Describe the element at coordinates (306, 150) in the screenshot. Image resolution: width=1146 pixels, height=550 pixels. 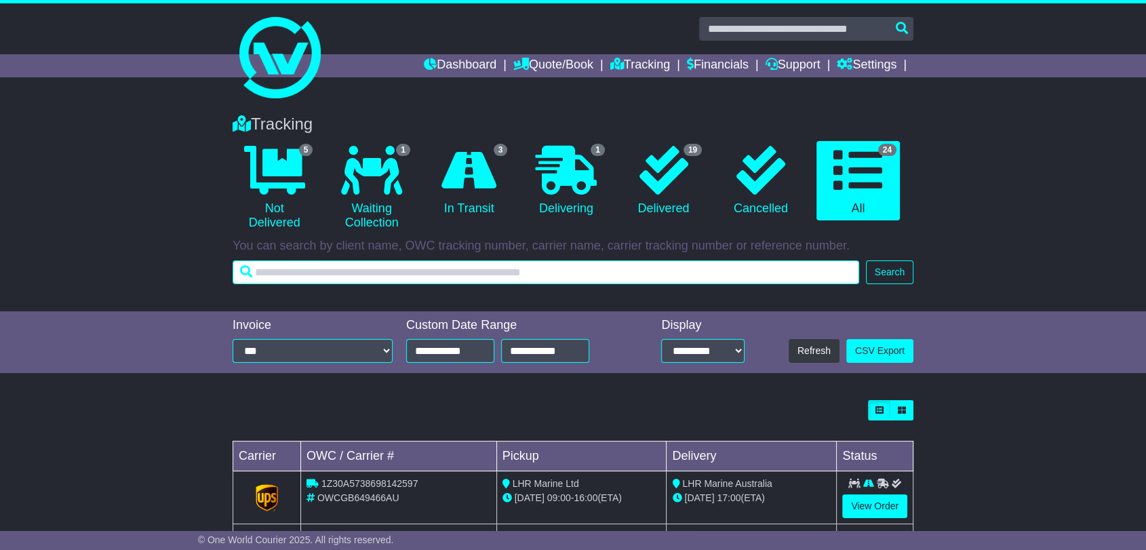
I see `span: 5` at that location.